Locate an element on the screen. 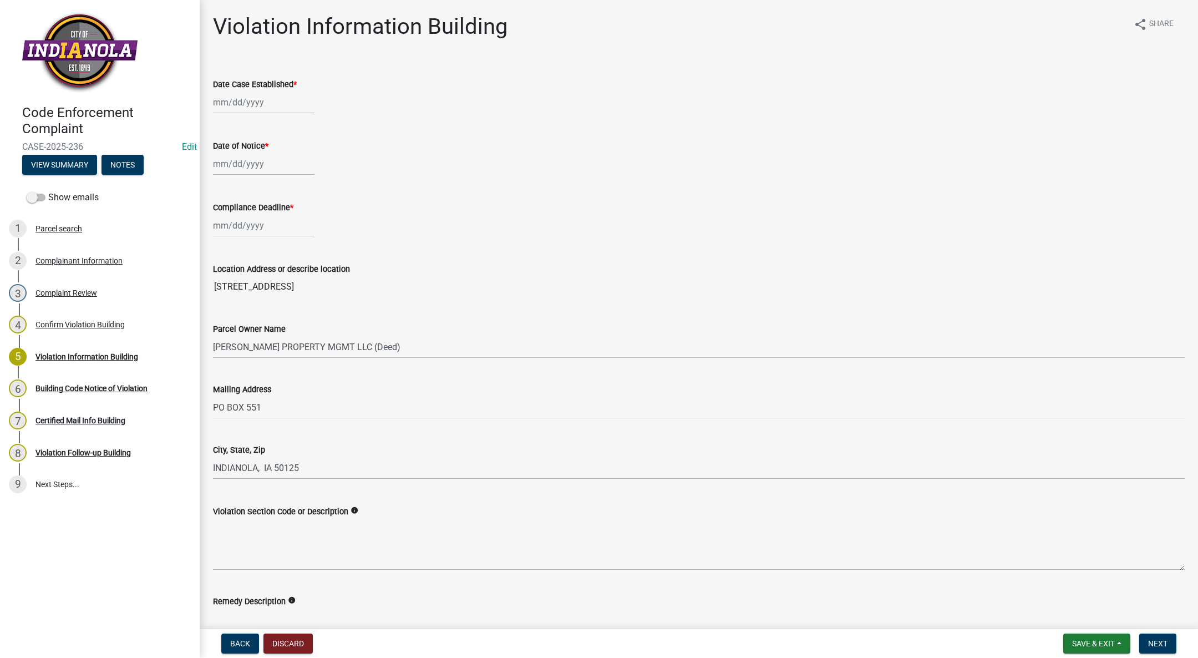  wm-modal-confirm: Notes is located at coordinates (123, 165).